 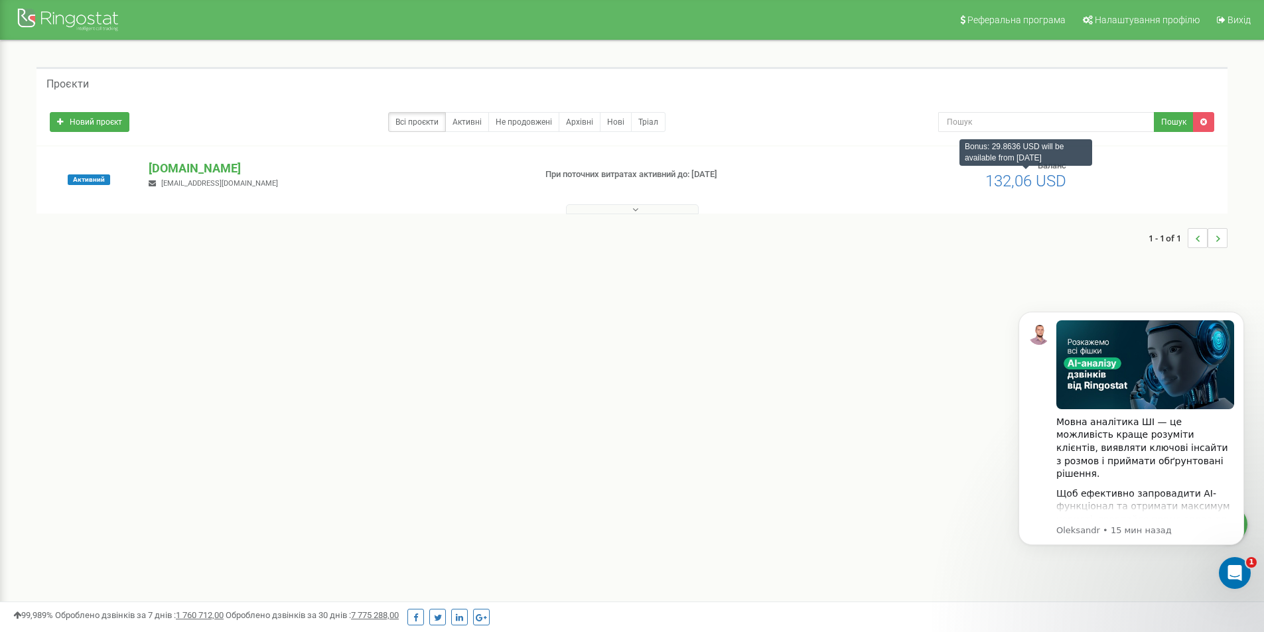 I want to click on span: 1 - 1 of 1, so click(x=1168, y=238).